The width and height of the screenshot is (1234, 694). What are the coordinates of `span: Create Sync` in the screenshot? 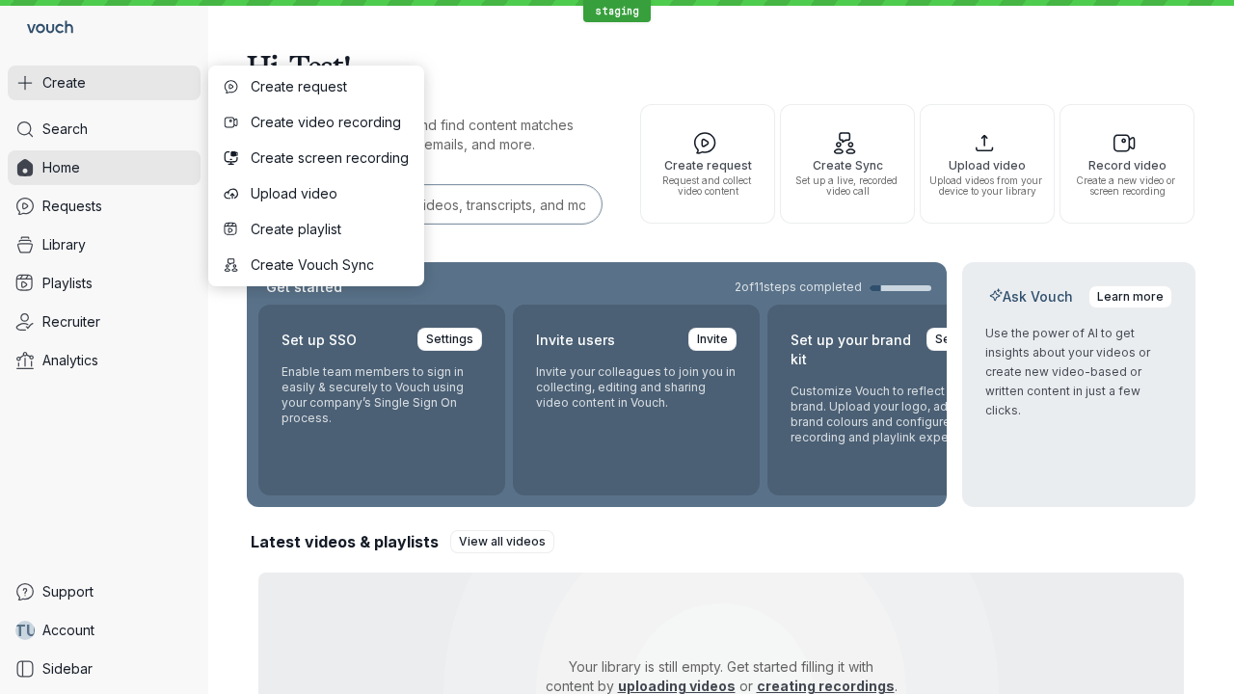 It's located at (847, 165).